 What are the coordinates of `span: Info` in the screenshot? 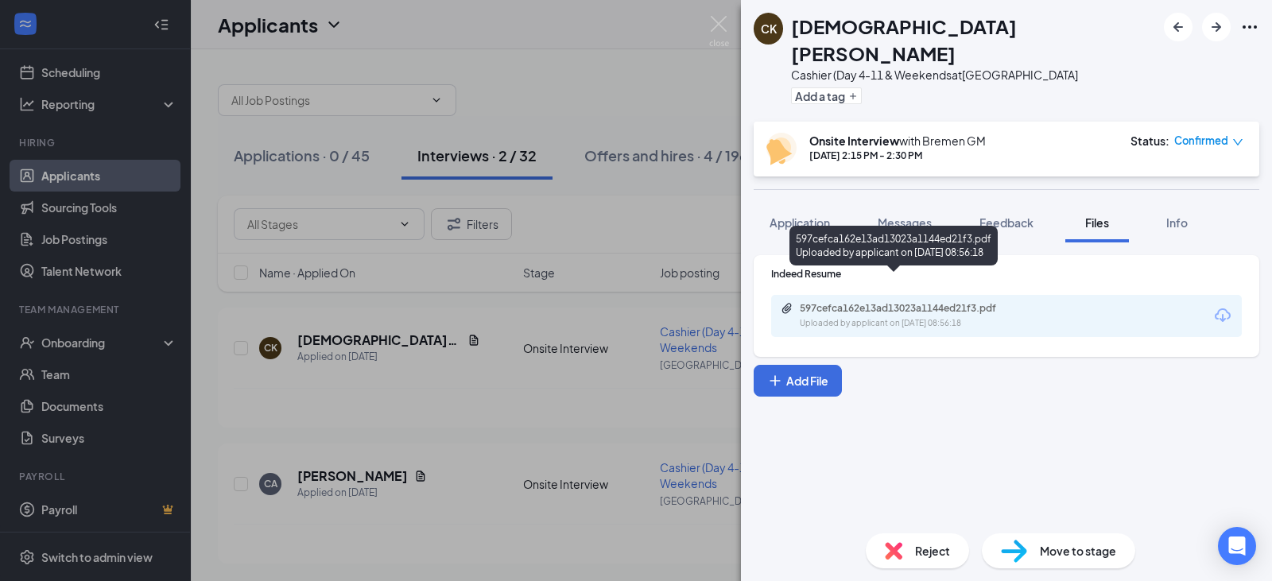 It's located at (1177, 223).